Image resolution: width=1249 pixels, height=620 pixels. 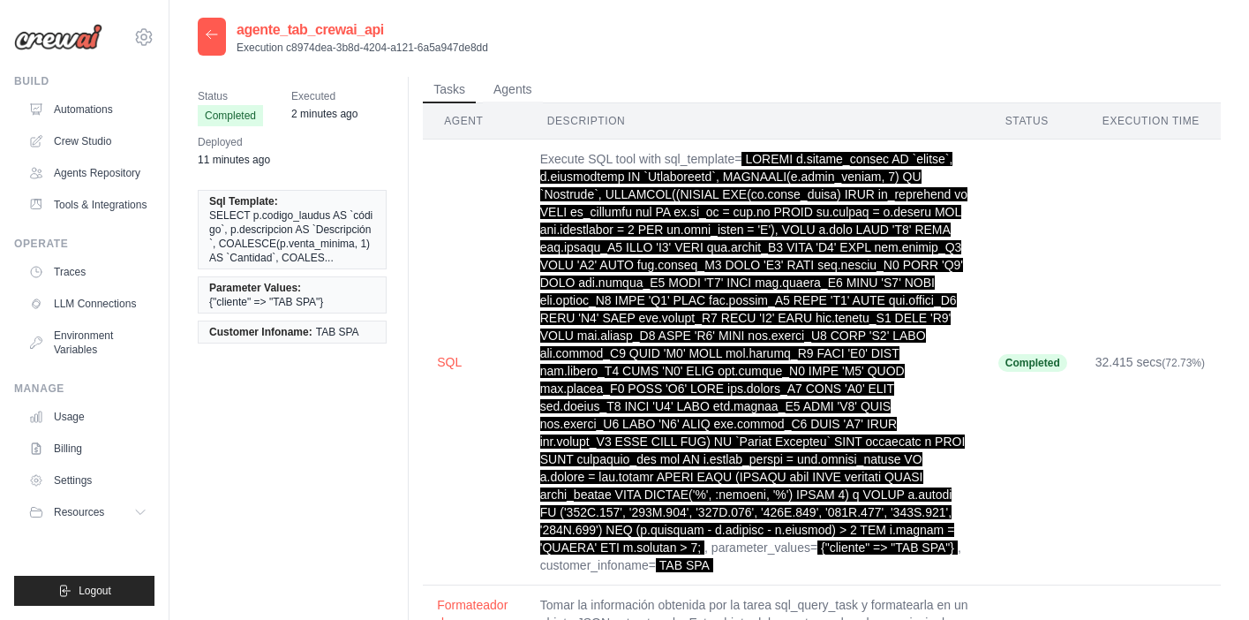 I want to click on time: October 6, 2025 at 13:43 hdvdC, so click(x=324, y=114).